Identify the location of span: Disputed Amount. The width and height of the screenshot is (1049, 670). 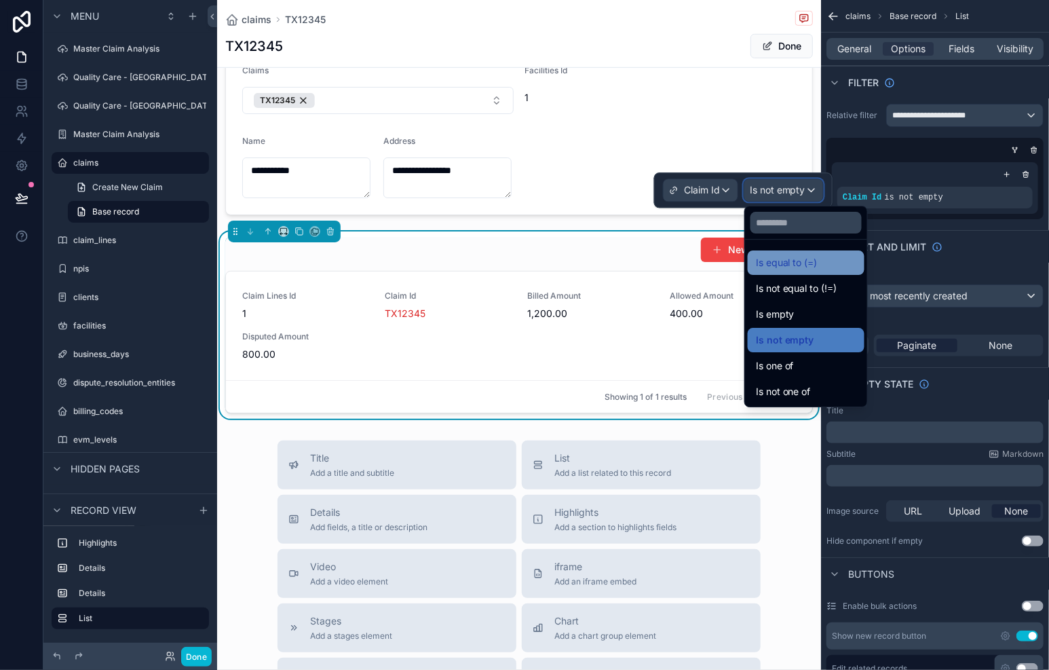
(305, 337).